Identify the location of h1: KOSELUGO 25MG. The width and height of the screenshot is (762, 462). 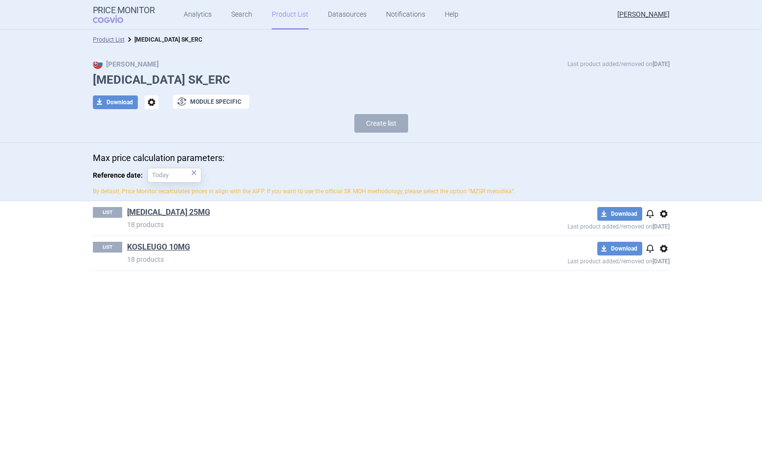
(312, 213).